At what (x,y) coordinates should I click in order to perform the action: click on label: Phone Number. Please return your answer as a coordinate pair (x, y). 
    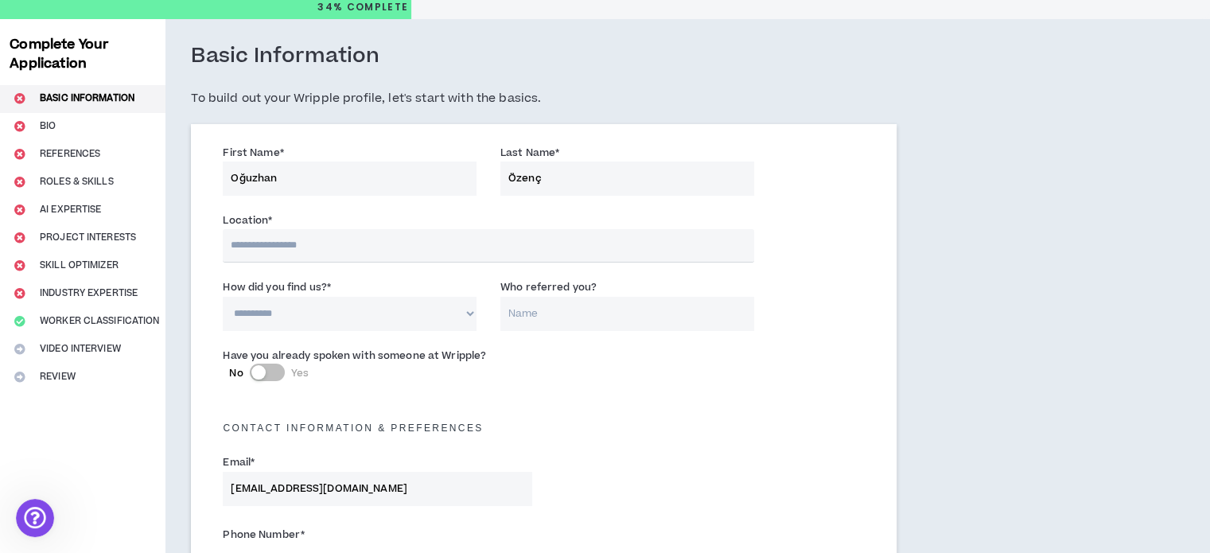
    Looking at the image, I should click on (377, 534).